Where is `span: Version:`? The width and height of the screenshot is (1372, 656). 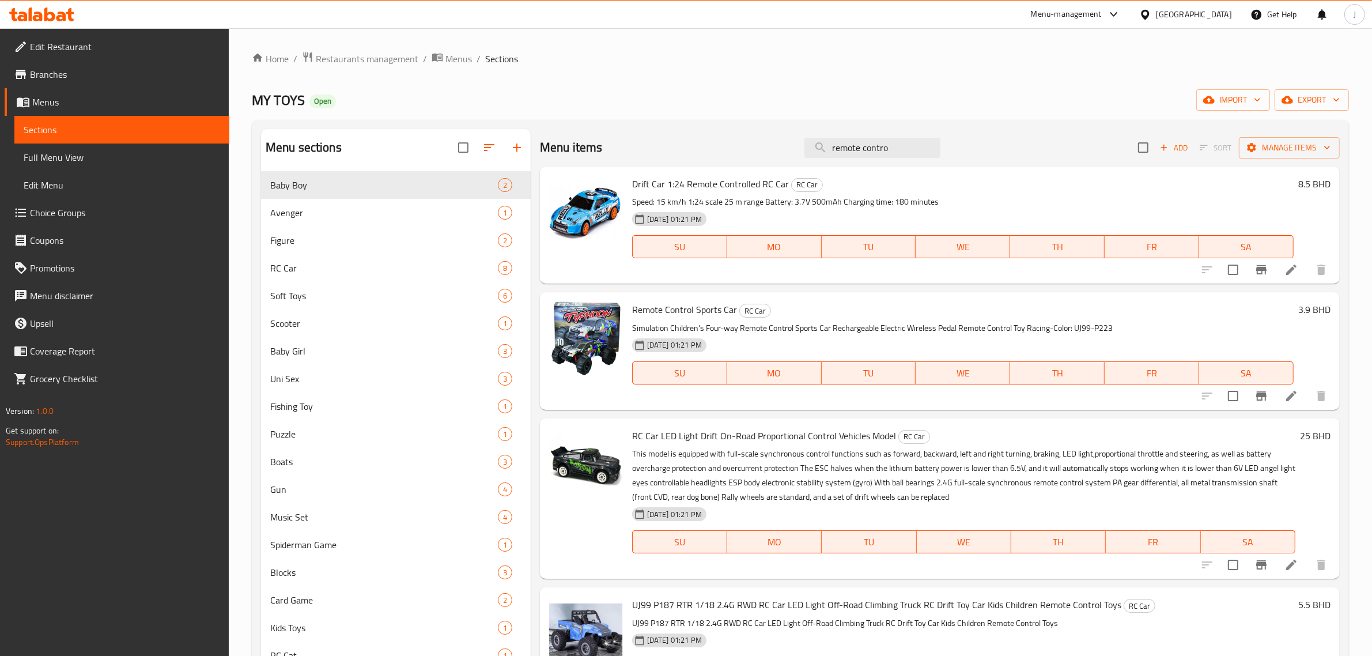
span: Version: is located at coordinates (20, 411).